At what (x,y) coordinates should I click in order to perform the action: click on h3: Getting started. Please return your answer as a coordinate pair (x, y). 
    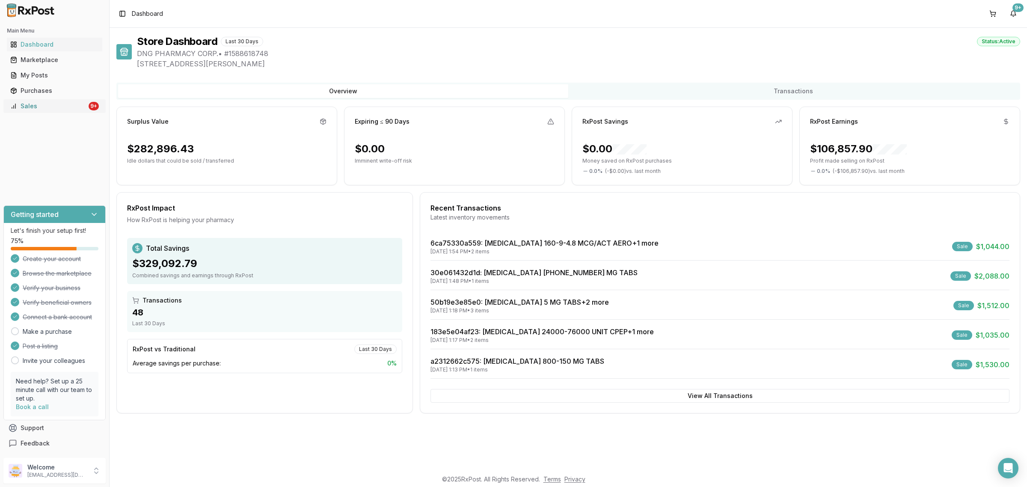
    Looking at the image, I should click on (35, 214).